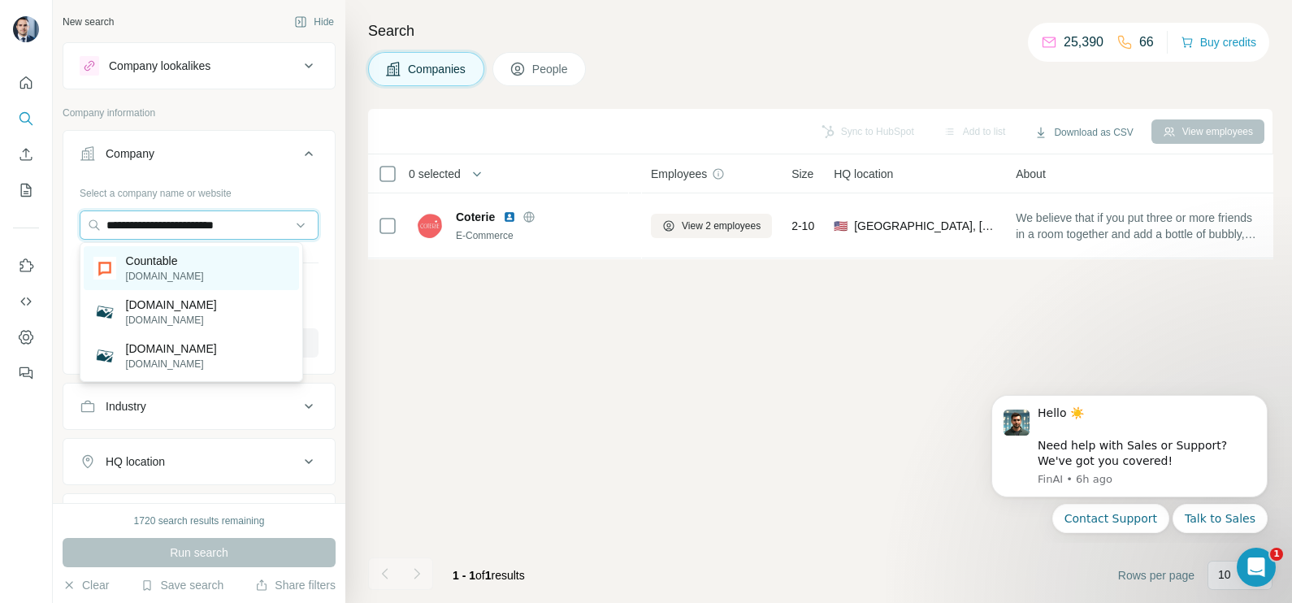 This screenshot has height=603, width=1292. I want to click on img: Profile image for Christian, so click(206, 42).